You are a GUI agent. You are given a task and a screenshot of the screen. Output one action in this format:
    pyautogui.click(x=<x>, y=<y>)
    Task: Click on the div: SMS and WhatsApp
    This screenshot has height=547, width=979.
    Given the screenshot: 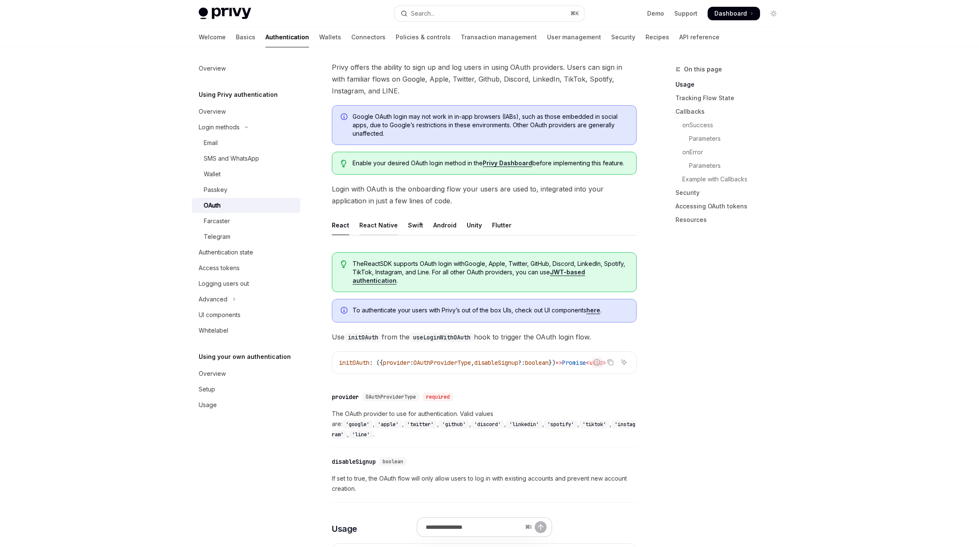 What is the action you would take?
    pyautogui.click(x=231, y=159)
    